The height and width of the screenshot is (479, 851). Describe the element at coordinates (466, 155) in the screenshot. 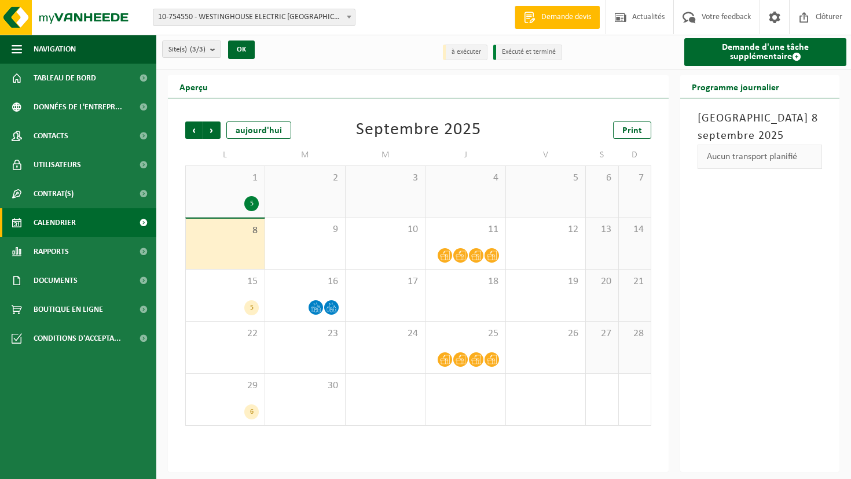

I see `td: J` at that location.